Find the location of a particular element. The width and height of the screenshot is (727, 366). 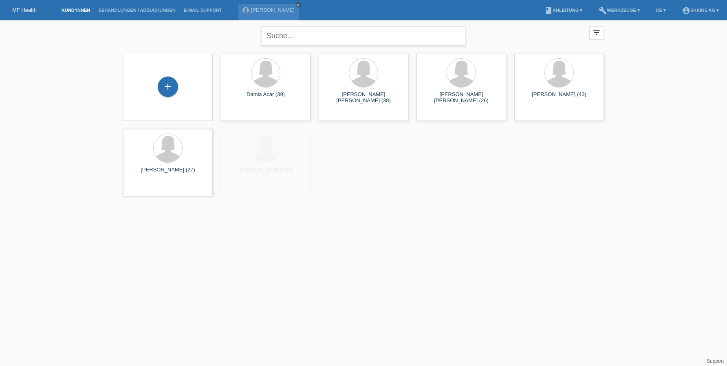

a: Support is located at coordinates (715, 361).